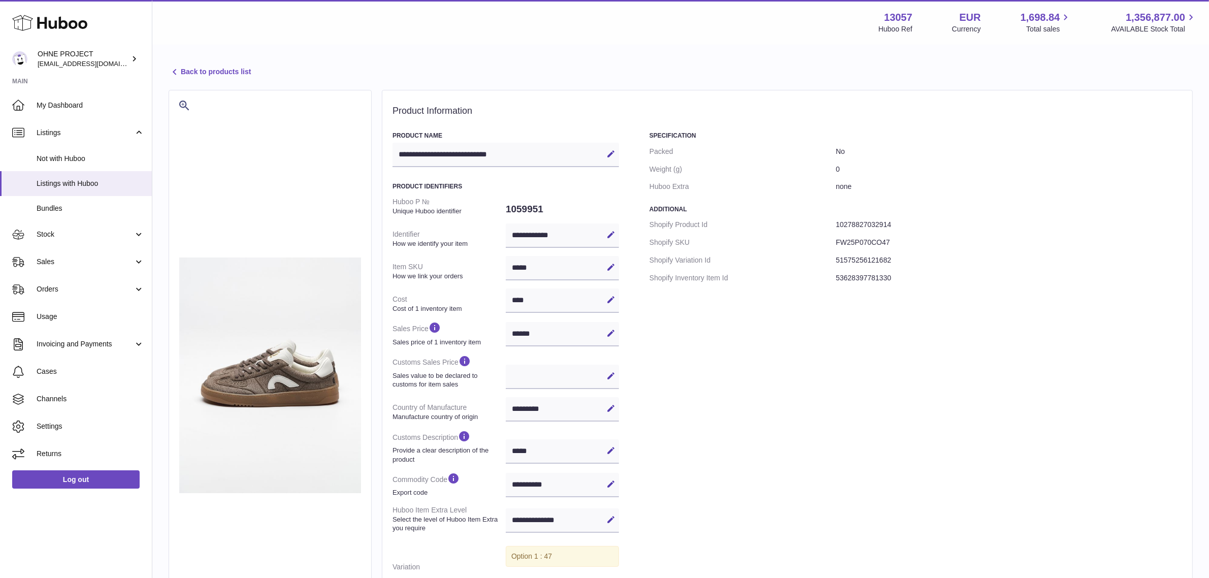  What do you see at coordinates (449, 412) in the screenshot?
I see `dt: Country of Manufacture` at bounding box center [449, 412].